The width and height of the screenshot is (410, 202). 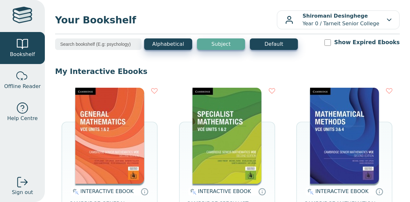 What do you see at coordinates (338, 20) in the screenshot?
I see `button: Shiromani DesinghegeYear 0 / Tarneit Senior College` at bounding box center [338, 20].